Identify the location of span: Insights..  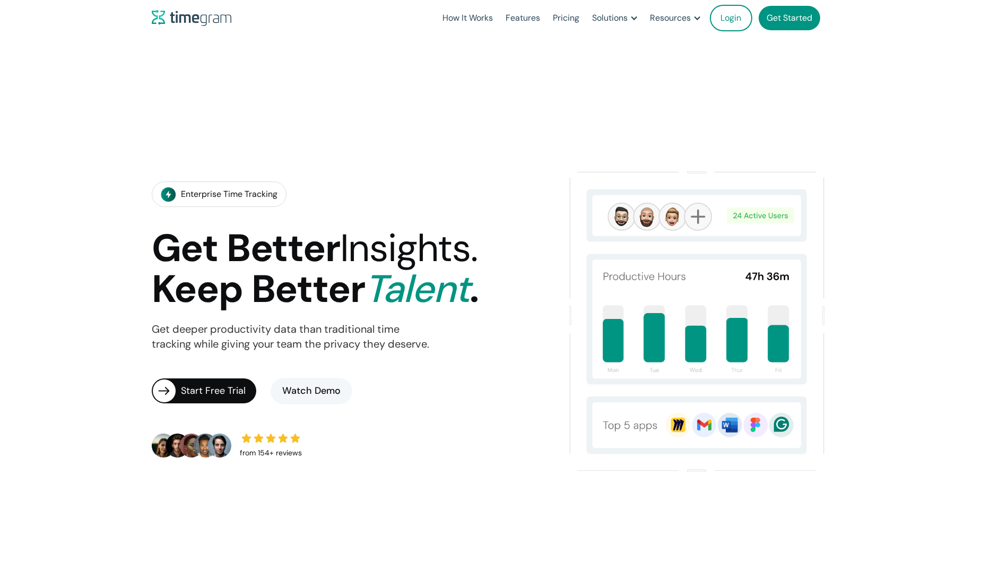
(409, 248).